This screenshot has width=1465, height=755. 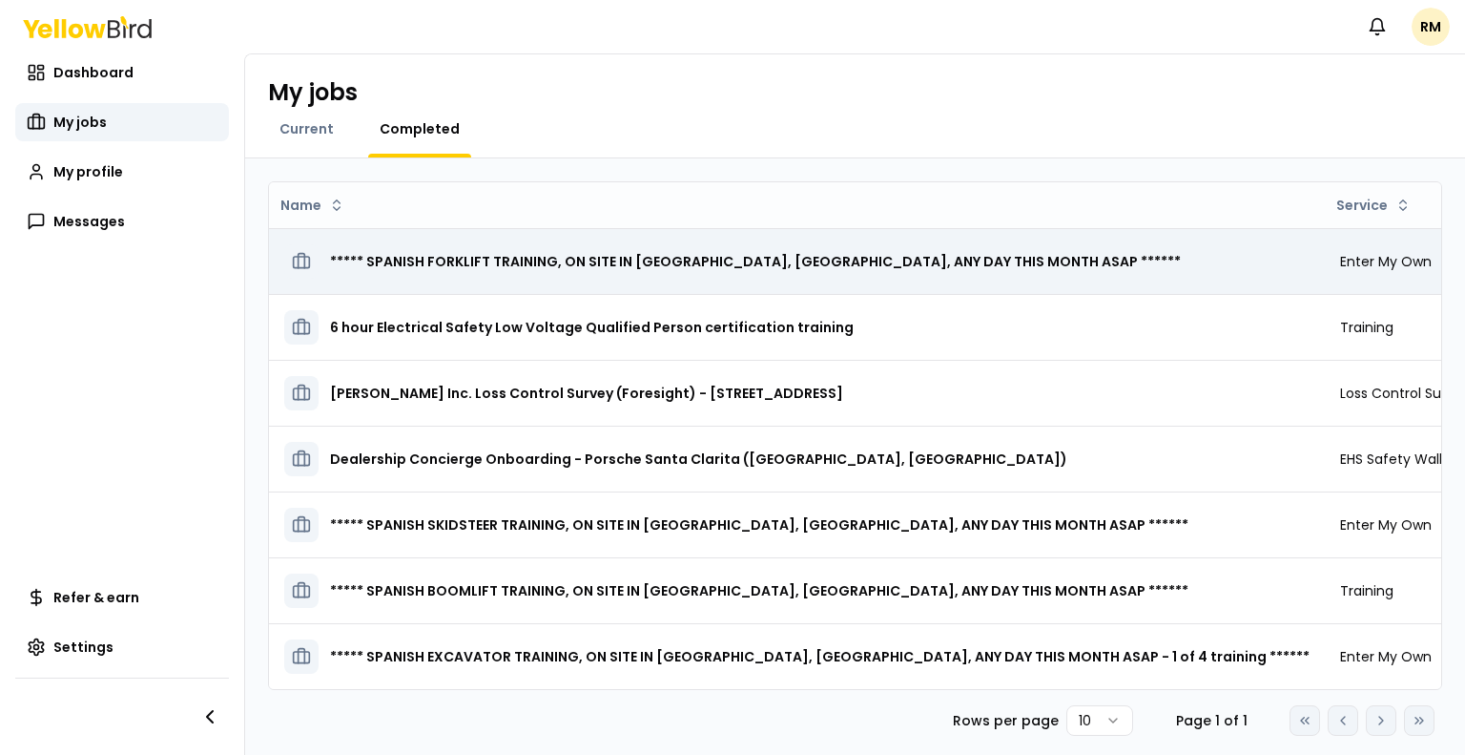 I want to click on span: Current, so click(x=306, y=129).